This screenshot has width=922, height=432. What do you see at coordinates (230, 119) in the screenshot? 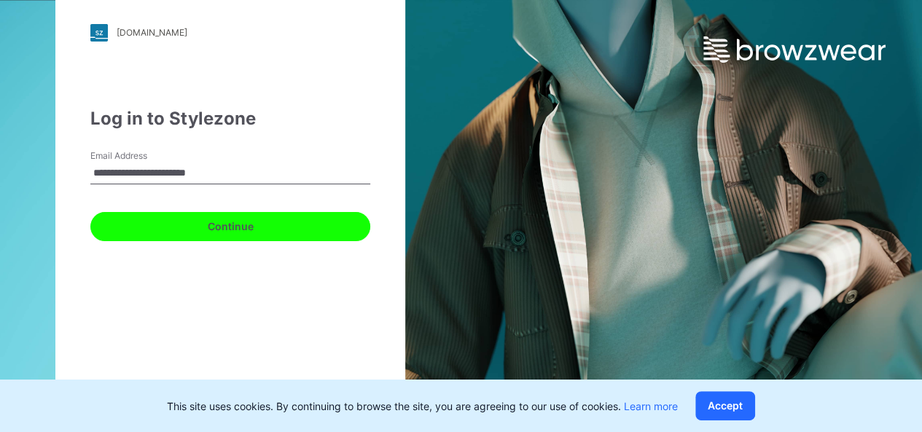
I see `div: Log in to Stylezone` at bounding box center [230, 119].